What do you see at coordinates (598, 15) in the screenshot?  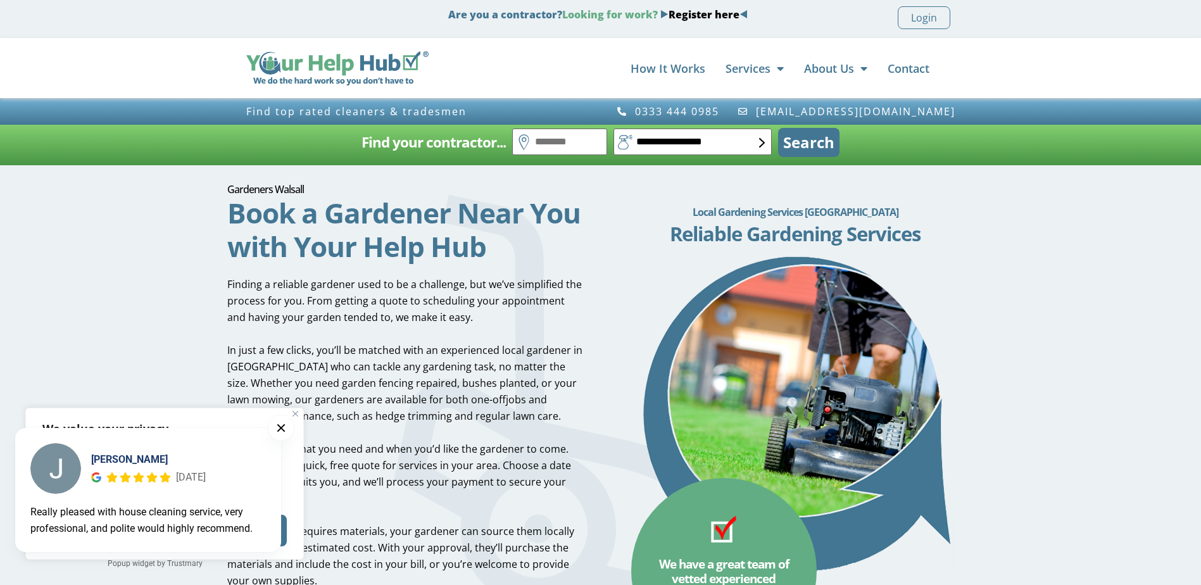 I see `strong: Are you a contractor?` at bounding box center [598, 15].